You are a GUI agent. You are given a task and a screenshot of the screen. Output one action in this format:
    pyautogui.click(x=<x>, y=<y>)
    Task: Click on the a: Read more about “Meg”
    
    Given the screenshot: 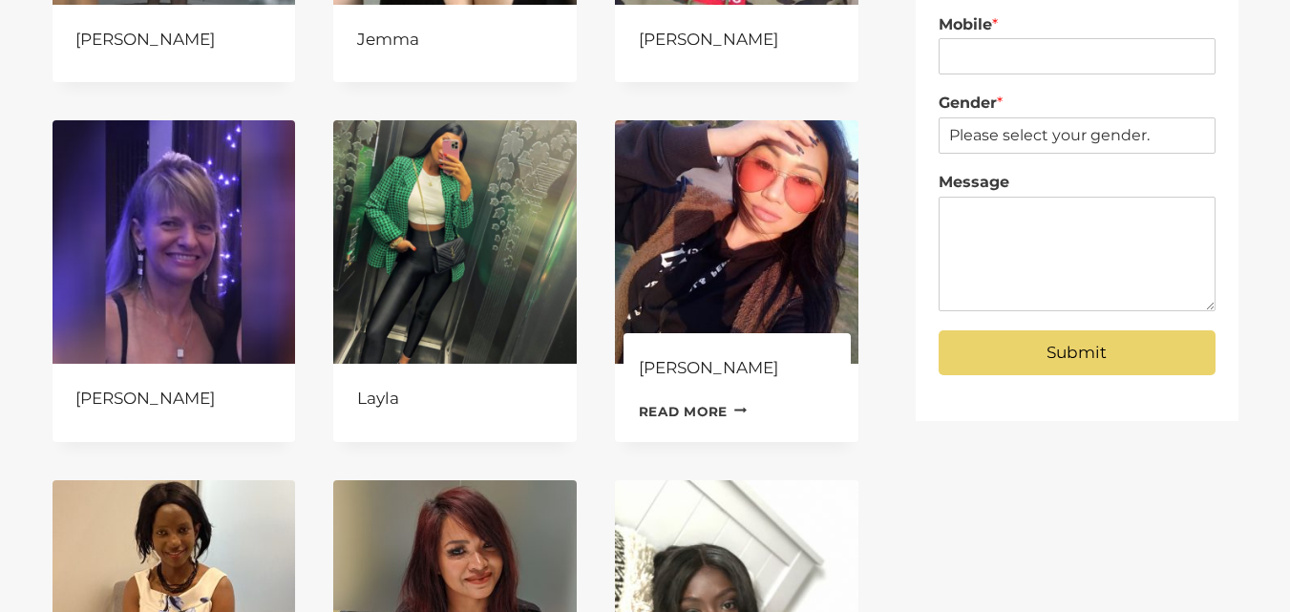 What is the action you would take?
    pyautogui.click(x=693, y=411)
    